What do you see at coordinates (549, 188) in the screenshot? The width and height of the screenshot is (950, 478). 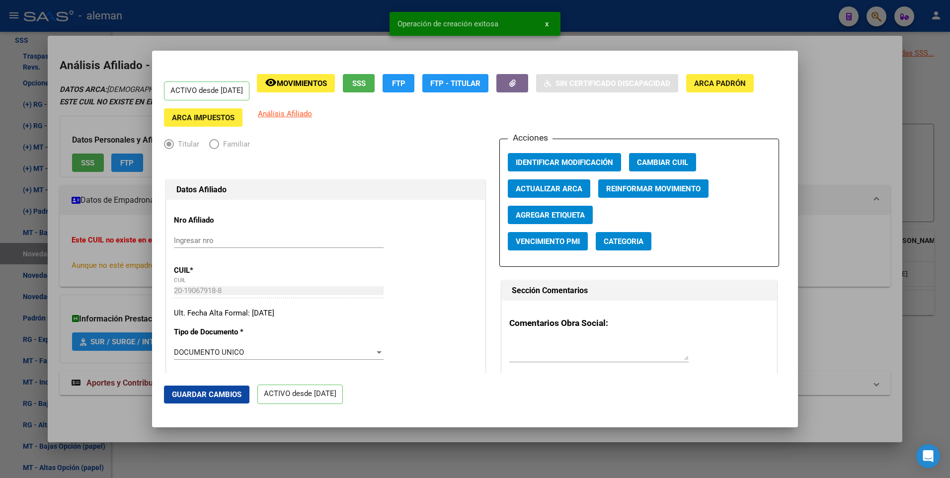 I see `button: Actualizar ARCA` at bounding box center [549, 188].